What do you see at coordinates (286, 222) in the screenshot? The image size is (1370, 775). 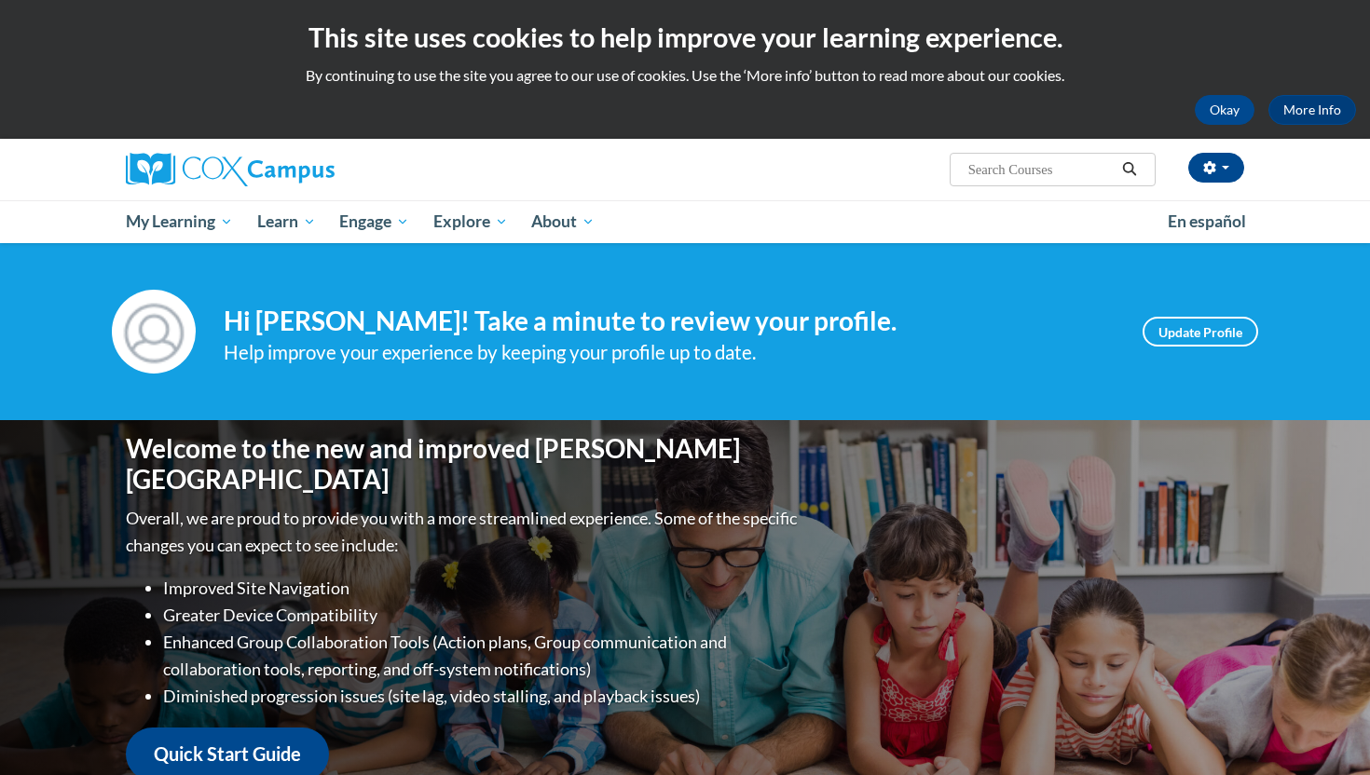 I see `a: Learn` at bounding box center [286, 222].